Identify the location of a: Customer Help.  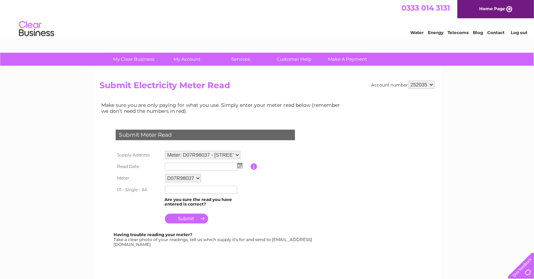
(294, 59).